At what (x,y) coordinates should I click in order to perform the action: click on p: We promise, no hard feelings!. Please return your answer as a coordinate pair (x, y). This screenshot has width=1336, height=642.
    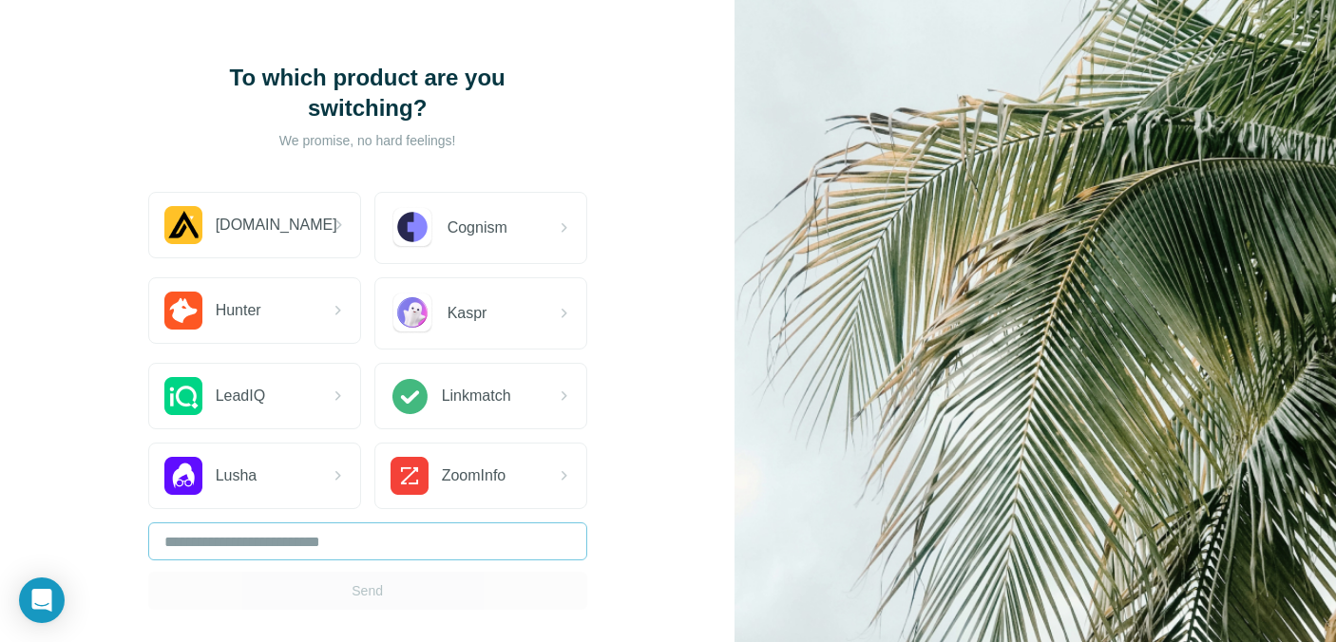
    Looking at the image, I should click on (368, 141).